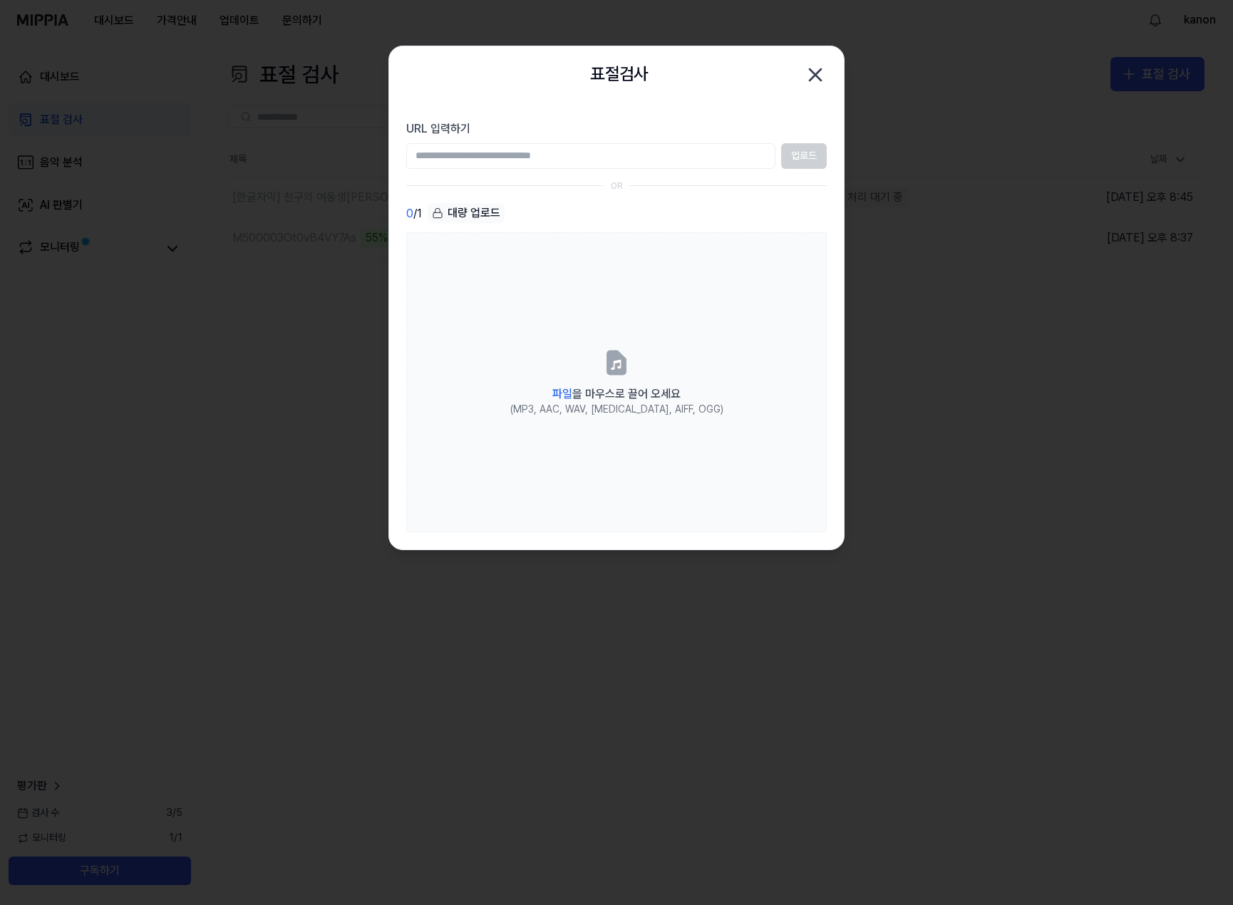 The height and width of the screenshot is (905, 1233). I want to click on label: URL 입력하기, so click(617, 129).